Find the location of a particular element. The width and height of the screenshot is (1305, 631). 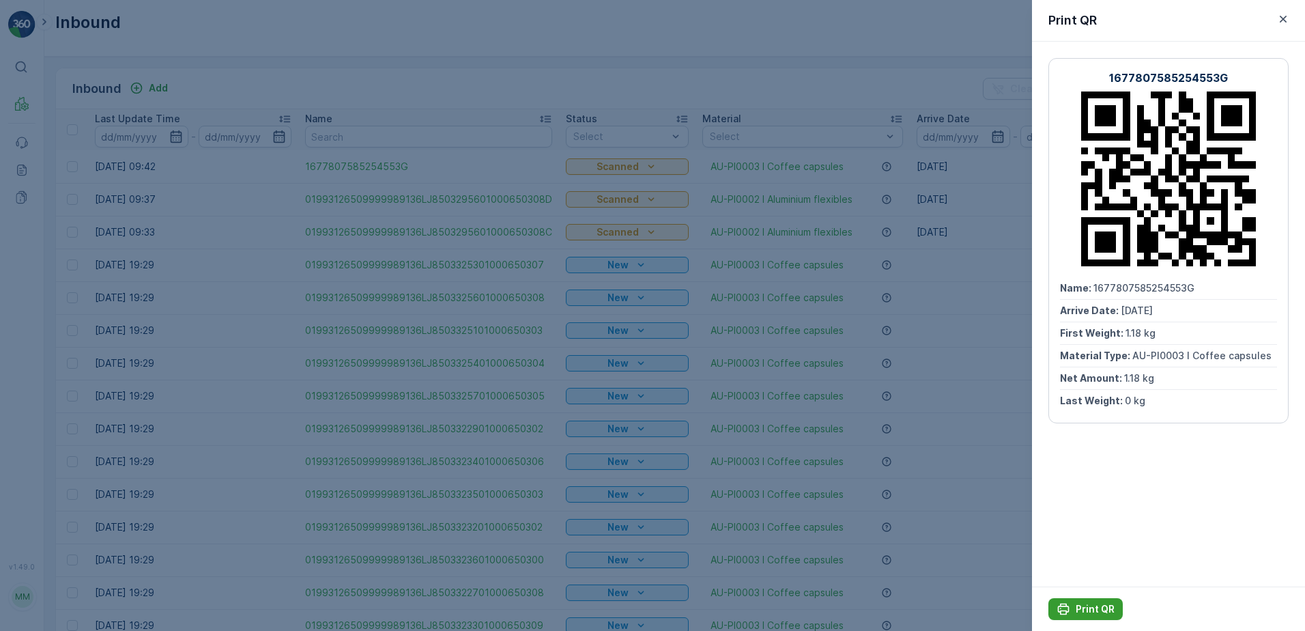

p: 01993126509999989136LJ8503295601000650308D is located at coordinates (651, 20).